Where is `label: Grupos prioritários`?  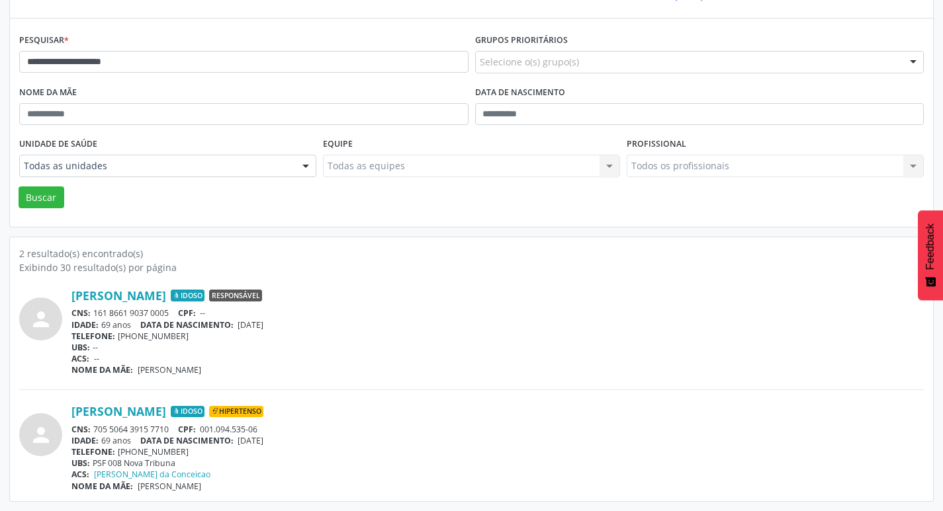 label: Grupos prioritários is located at coordinates (521, 40).